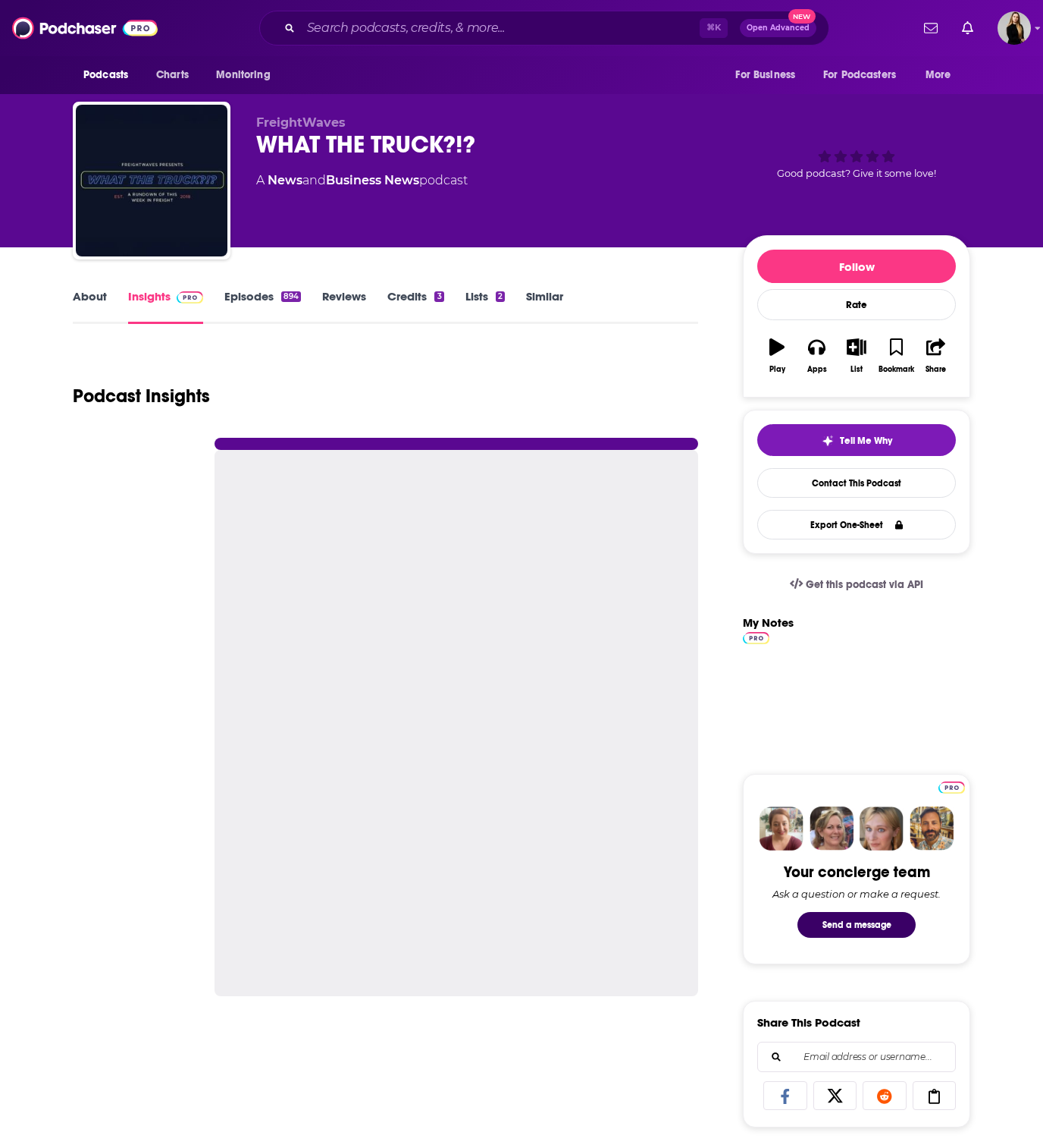  What do you see at coordinates (714, 28) in the screenshot?
I see `span: ⌘ K` at bounding box center [714, 28].